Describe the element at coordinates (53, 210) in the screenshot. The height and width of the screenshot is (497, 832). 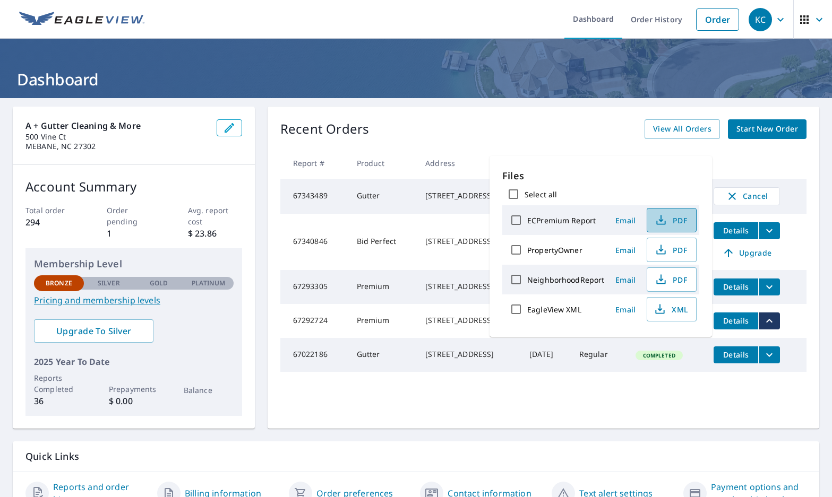
I see `p: Total order` at that location.